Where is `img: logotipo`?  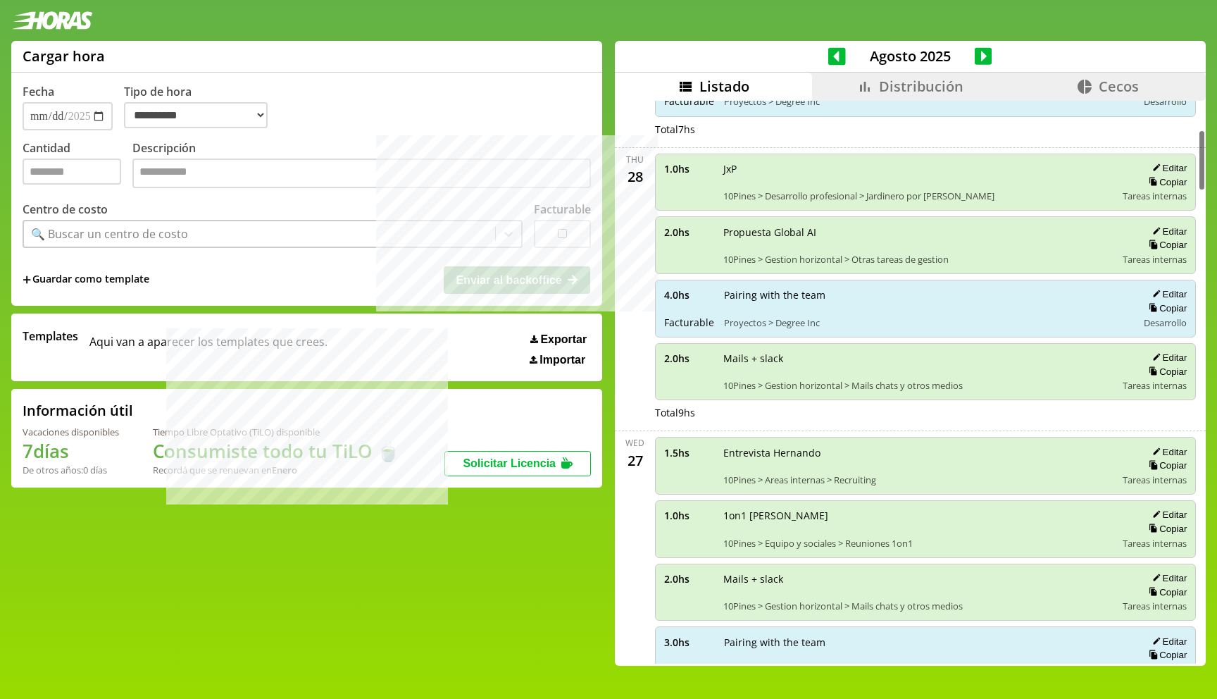
img: logotipo is located at coordinates (52, 20).